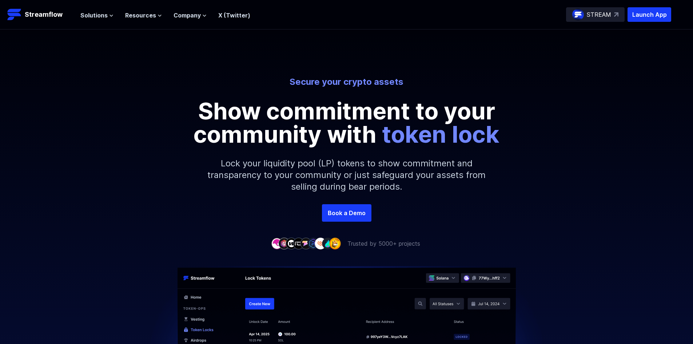 This screenshot has height=344, width=693. Describe the element at coordinates (328, 243) in the screenshot. I see `img: company-8` at that location.